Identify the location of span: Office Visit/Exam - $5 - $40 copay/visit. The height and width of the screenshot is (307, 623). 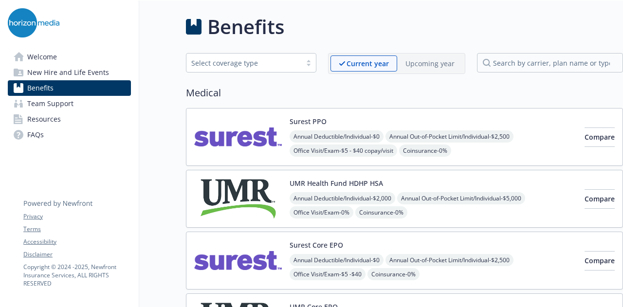
(343, 150).